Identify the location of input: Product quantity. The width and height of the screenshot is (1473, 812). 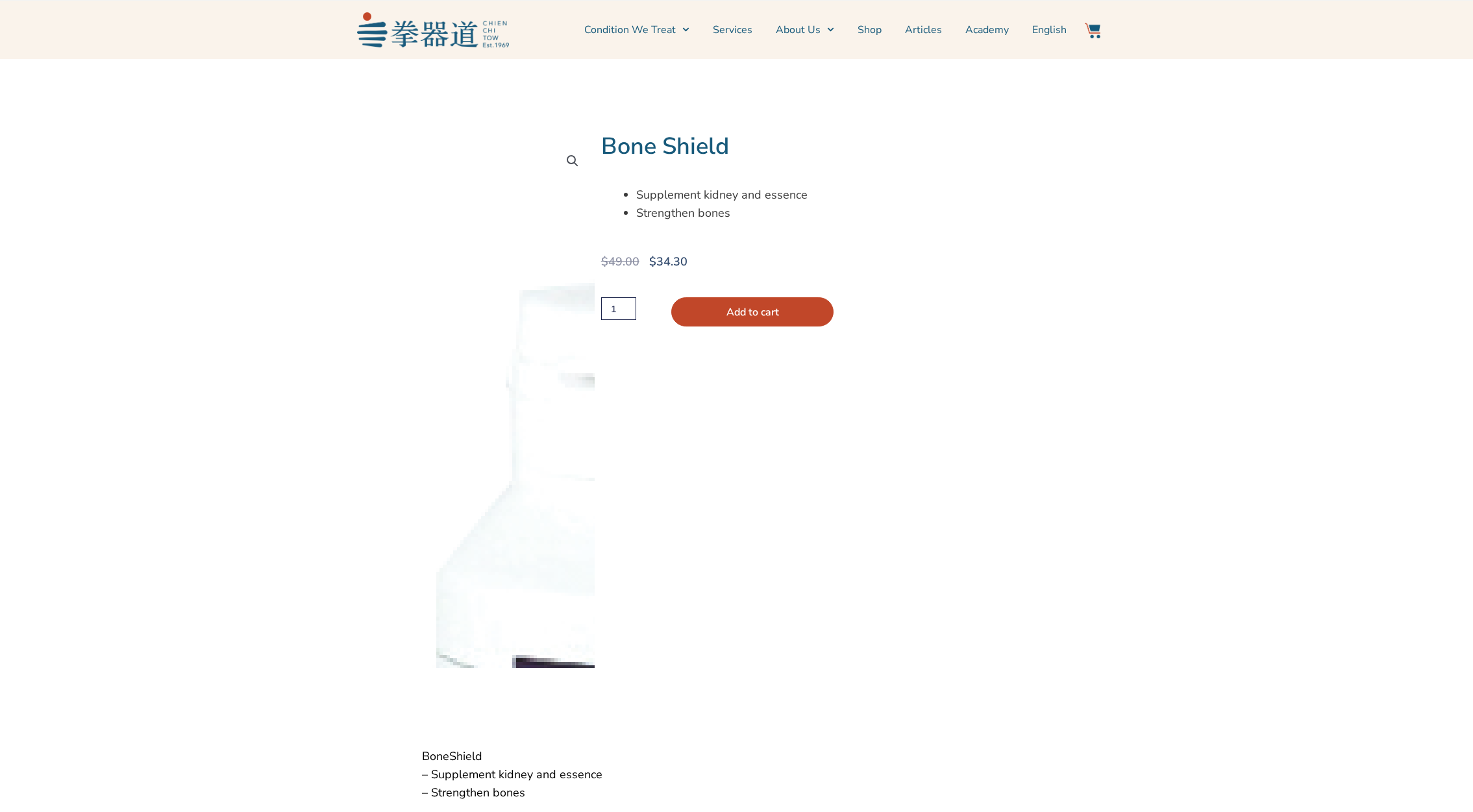
(619, 309).